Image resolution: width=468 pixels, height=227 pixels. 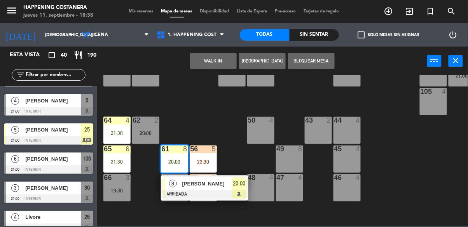 What do you see at coordinates (191, 178) in the screenshot?
I see `div: 55` at bounding box center [191, 178].